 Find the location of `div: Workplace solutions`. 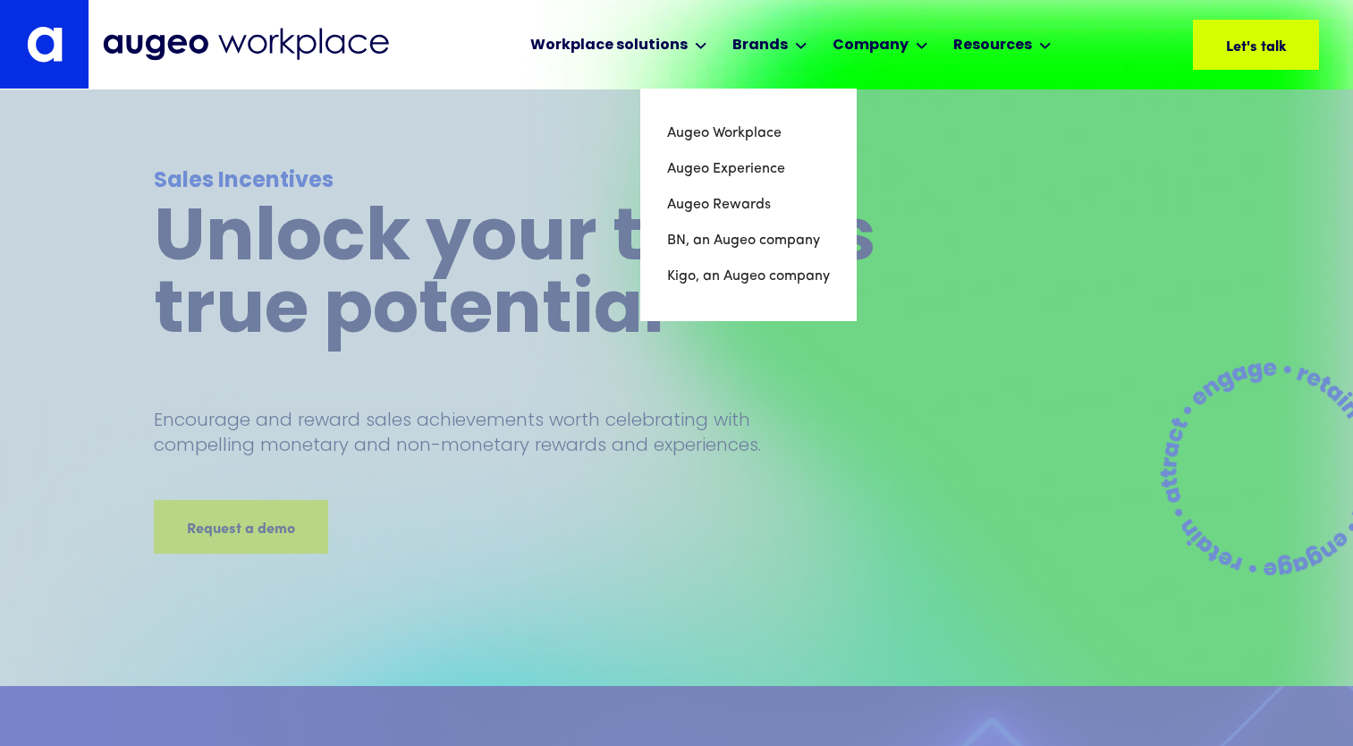

div: Workplace solutions is located at coordinates (609, 46).